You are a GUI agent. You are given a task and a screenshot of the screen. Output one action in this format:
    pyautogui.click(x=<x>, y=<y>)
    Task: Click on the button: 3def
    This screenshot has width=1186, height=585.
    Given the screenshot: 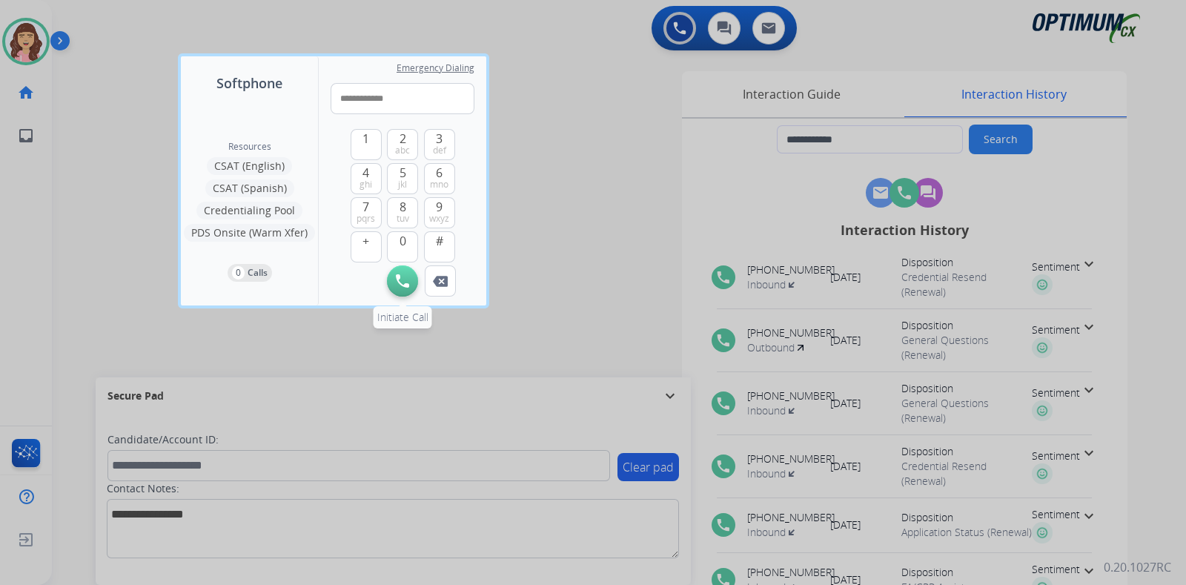 What is the action you would take?
    pyautogui.click(x=439, y=144)
    